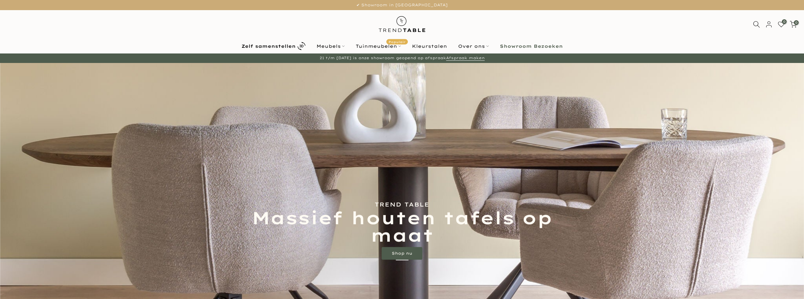 The width and height of the screenshot is (804, 299). Describe the element at coordinates (269, 46) in the screenshot. I see `b: Zelf samenstellen` at that location.